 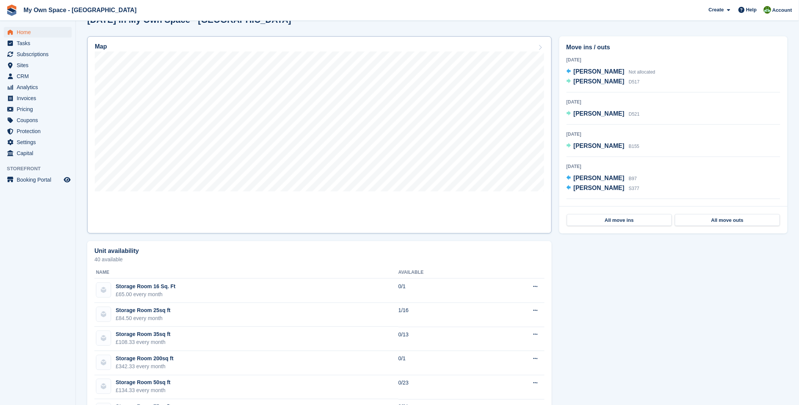 What do you see at coordinates (717, 10) in the screenshot?
I see `span: Create` at bounding box center [717, 10].